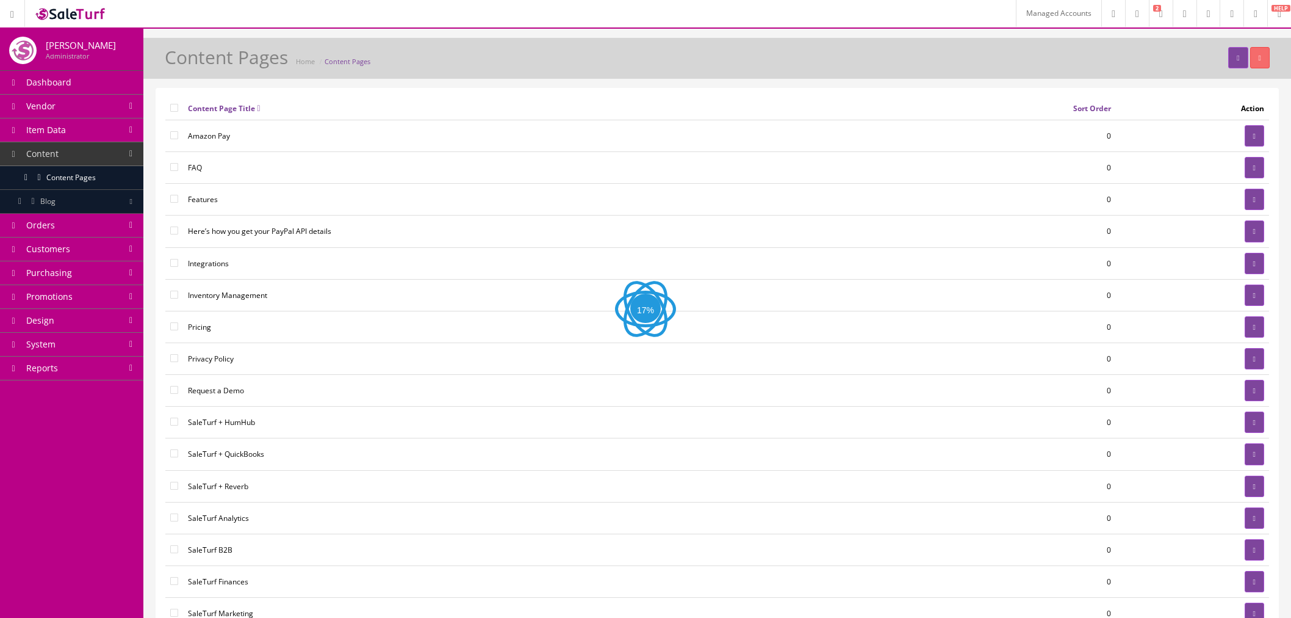  What do you see at coordinates (539, 326) in the screenshot?
I see `td: Pricing` at bounding box center [539, 326].